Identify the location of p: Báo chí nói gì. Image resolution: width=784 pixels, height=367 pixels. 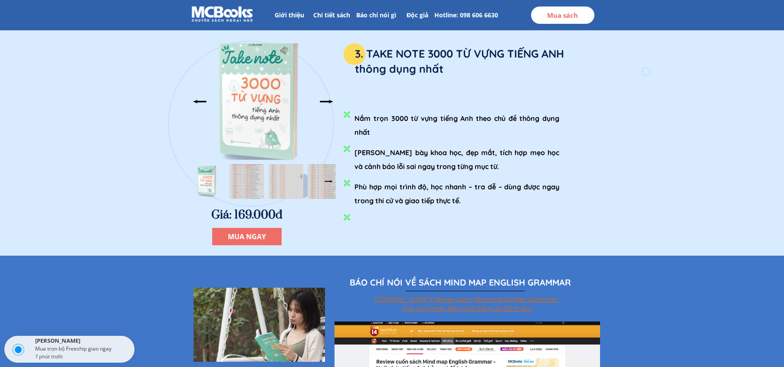
(376, 15).